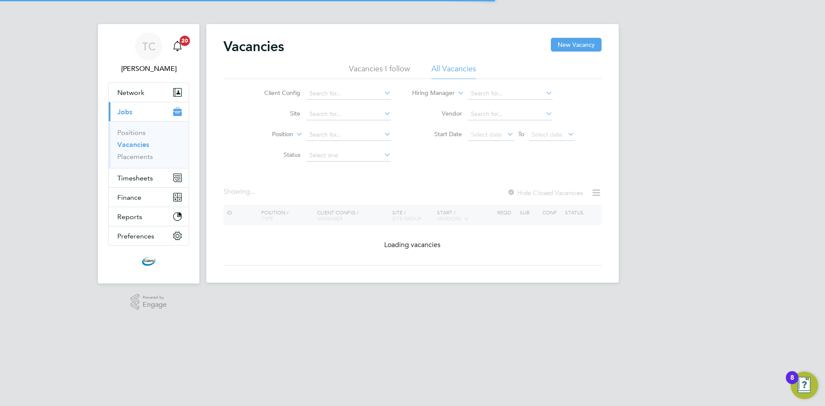 Image resolution: width=825 pixels, height=406 pixels. What do you see at coordinates (133, 144) in the screenshot?
I see `a: Vacancies` at bounding box center [133, 144].